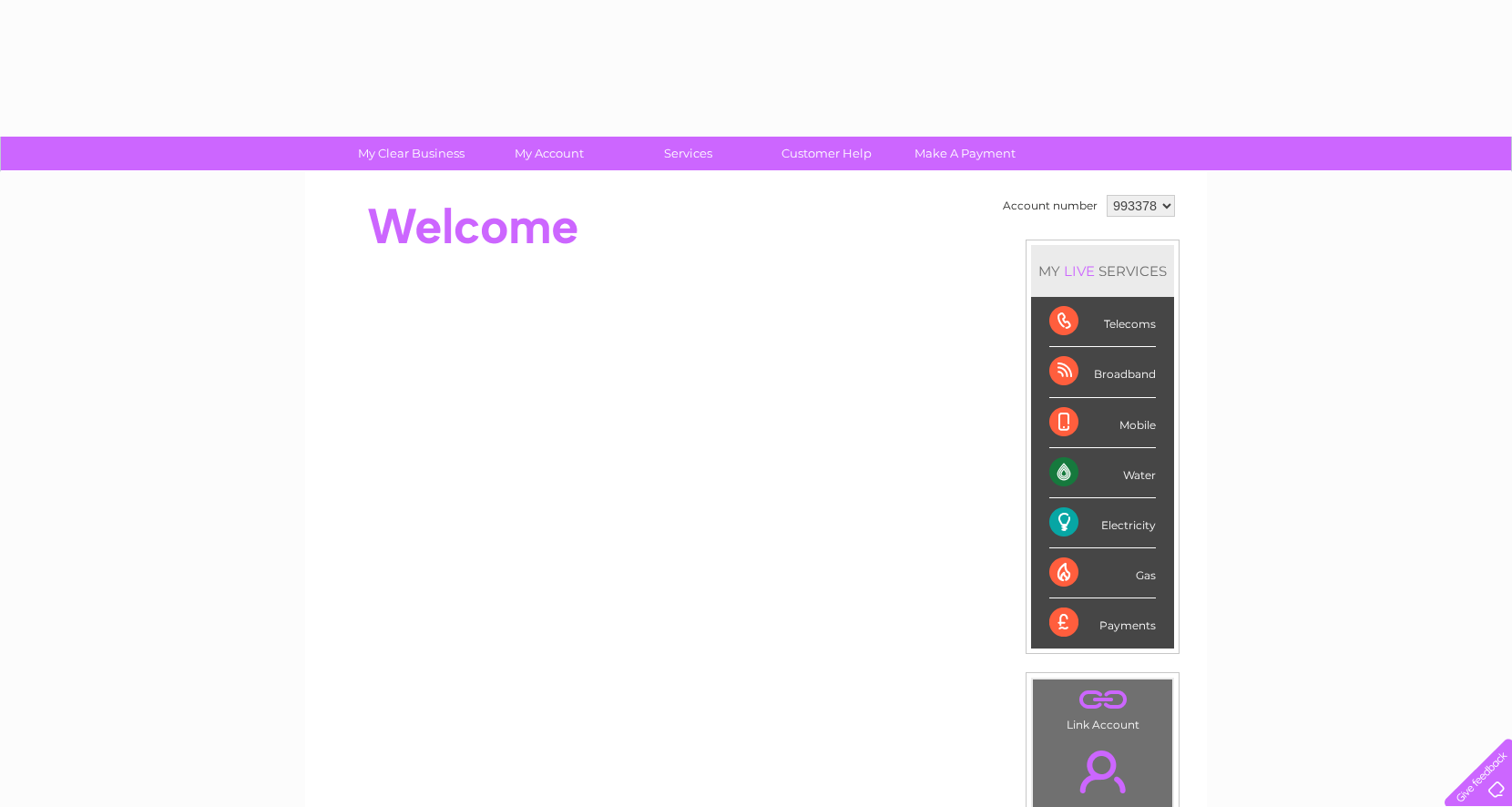  What do you see at coordinates (1102, 707) in the screenshot?
I see `td: Link Account` at bounding box center [1102, 707].